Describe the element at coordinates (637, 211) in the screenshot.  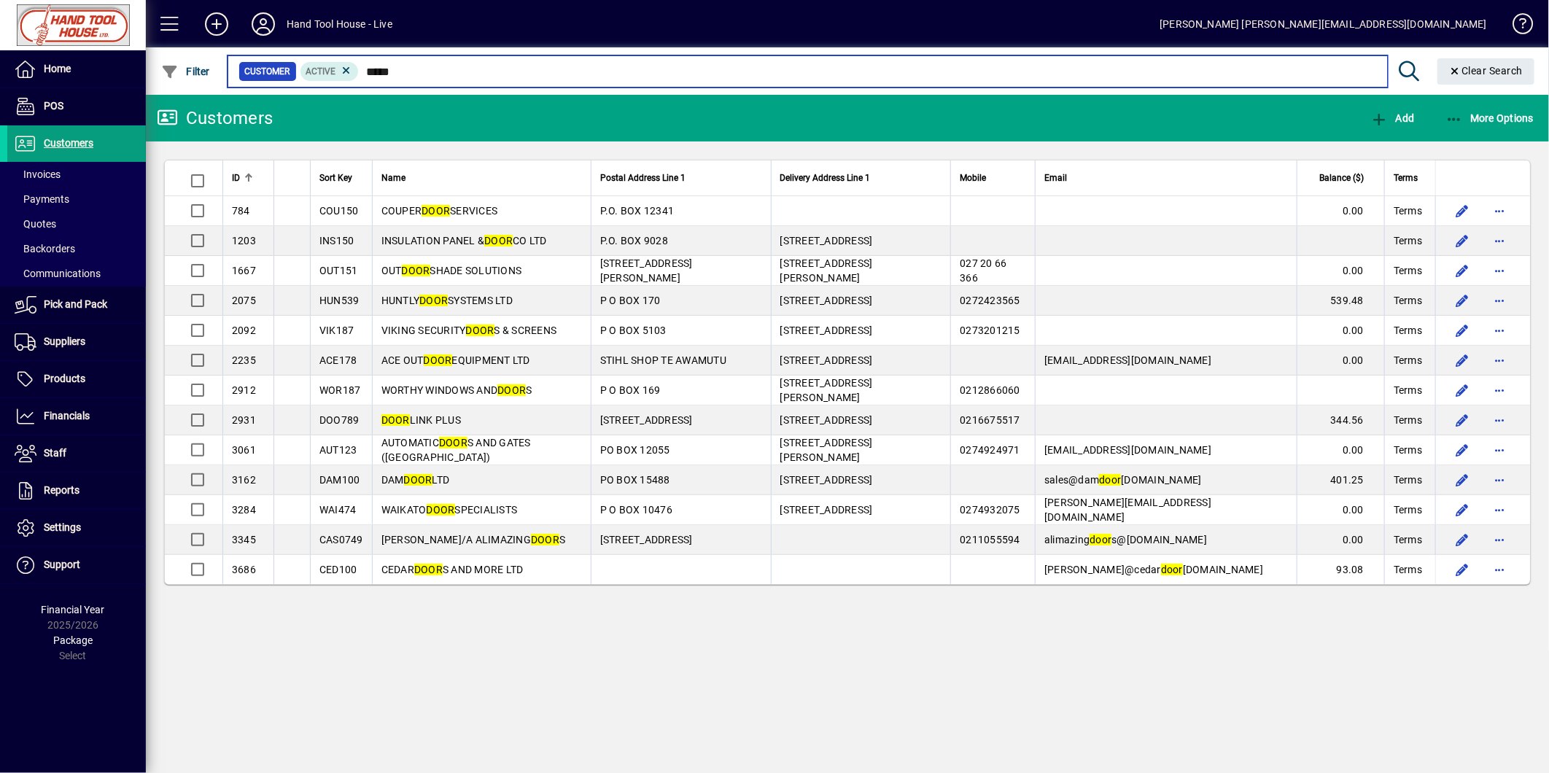
I see `span: P.O. BOX 12341` at that location.